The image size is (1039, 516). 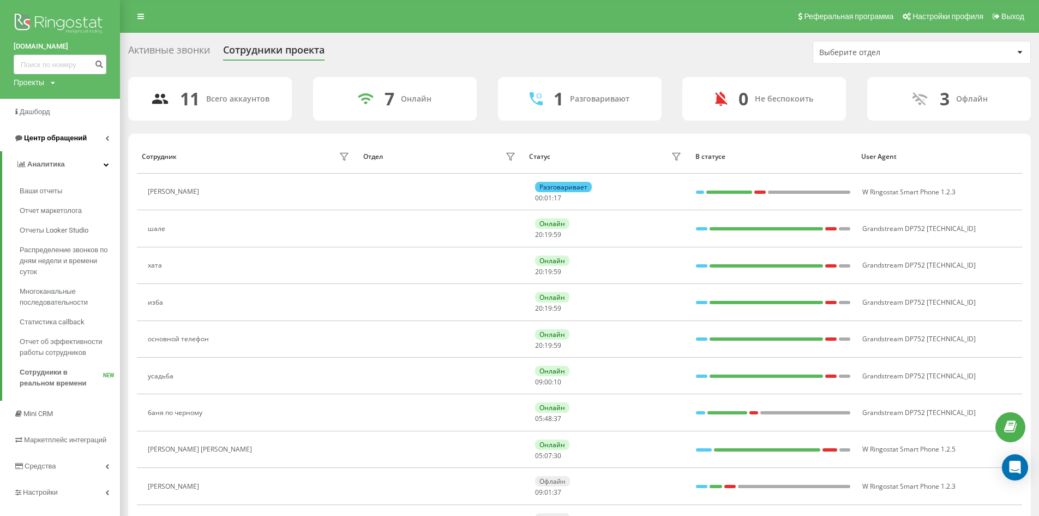 What do you see at coordinates (600, 99) in the screenshot?
I see `div: Разговаривают` at bounding box center [600, 99].